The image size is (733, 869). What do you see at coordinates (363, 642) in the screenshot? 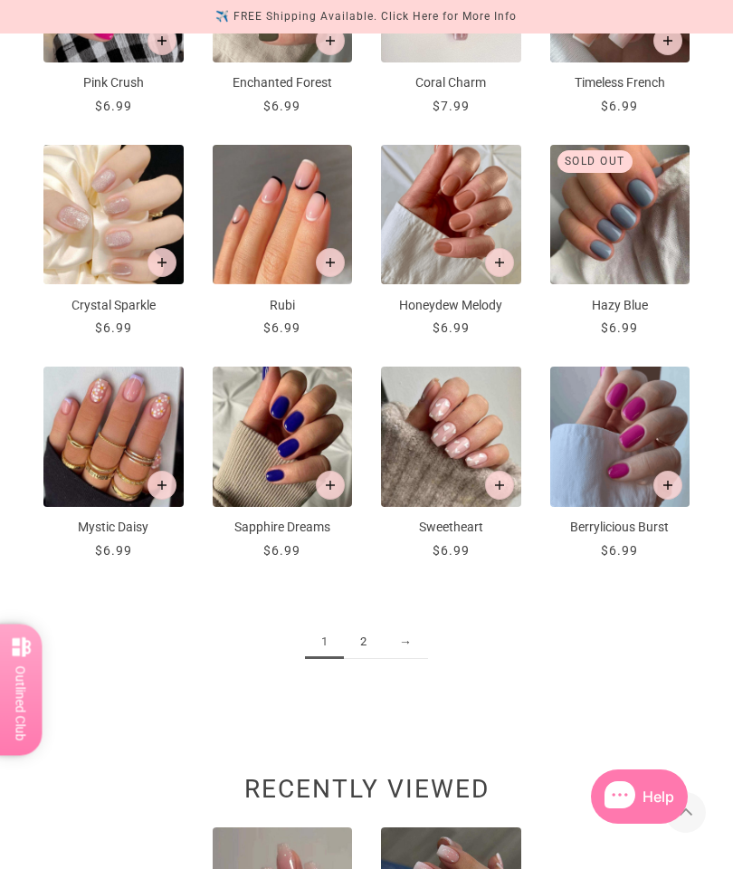
I see `a: 2` at bounding box center [363, 642].